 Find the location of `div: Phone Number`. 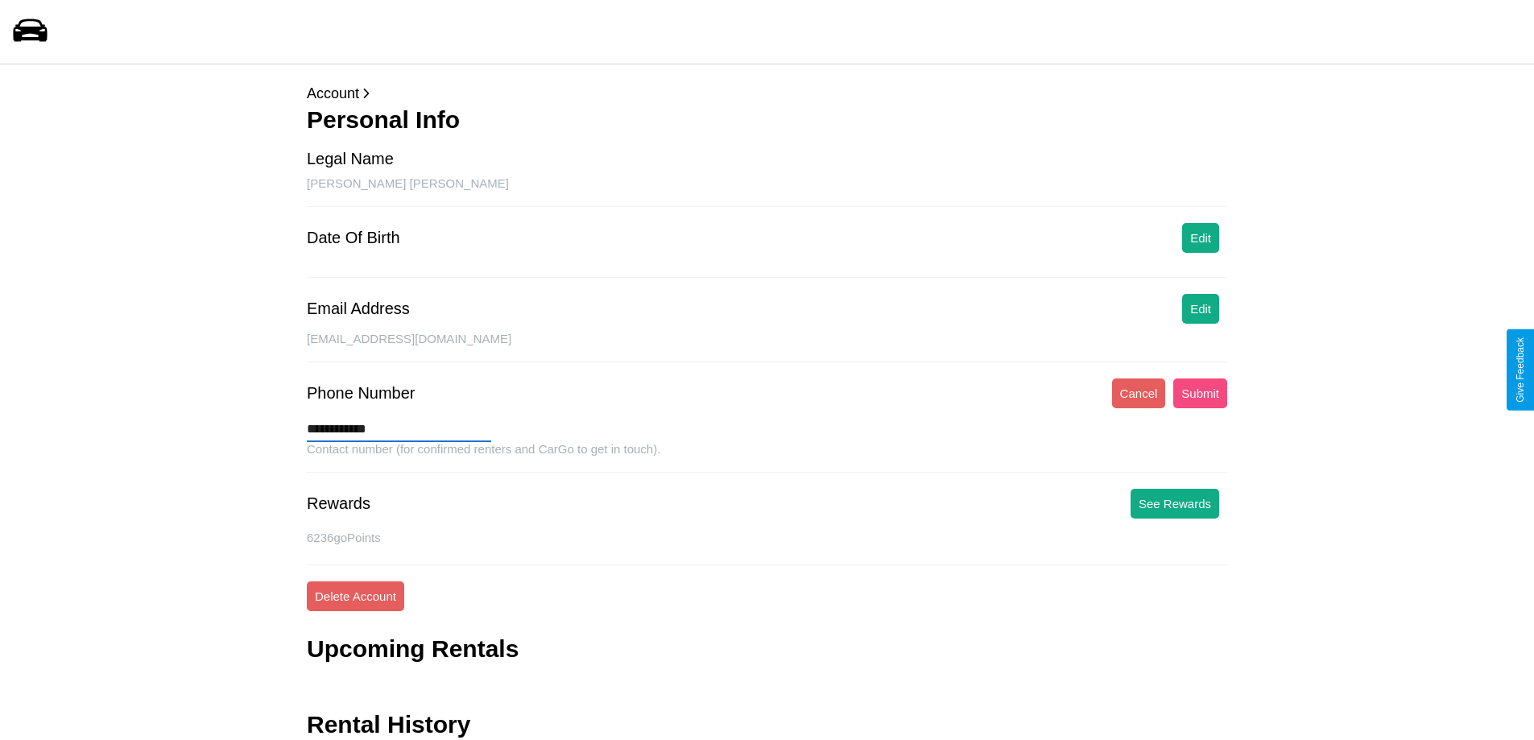

div: Phone Number is located at coordinates (361, 393).